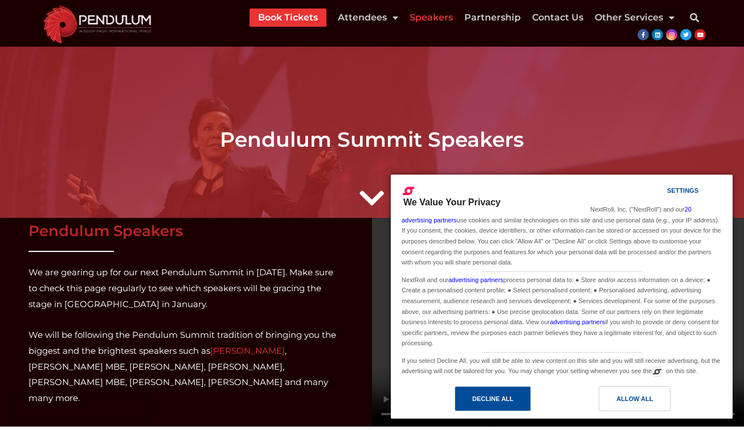  I want to click on p: We will be following the Pendulum Summit tradition of bringing you the biggest and the brightest ..., so click(186, 367).